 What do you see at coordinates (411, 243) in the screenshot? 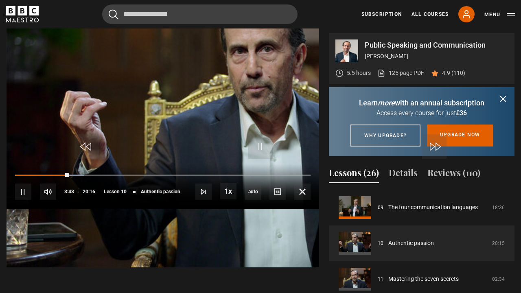
I see `a: Authentic passion` at bounding box center [411, 243].